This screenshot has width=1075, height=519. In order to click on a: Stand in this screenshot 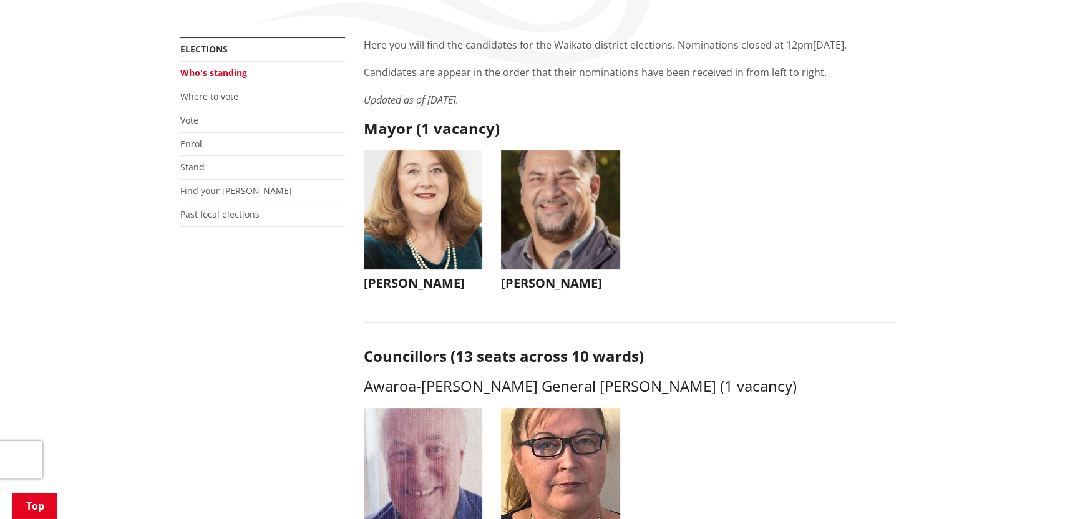, I will do `click(192, 167)`.